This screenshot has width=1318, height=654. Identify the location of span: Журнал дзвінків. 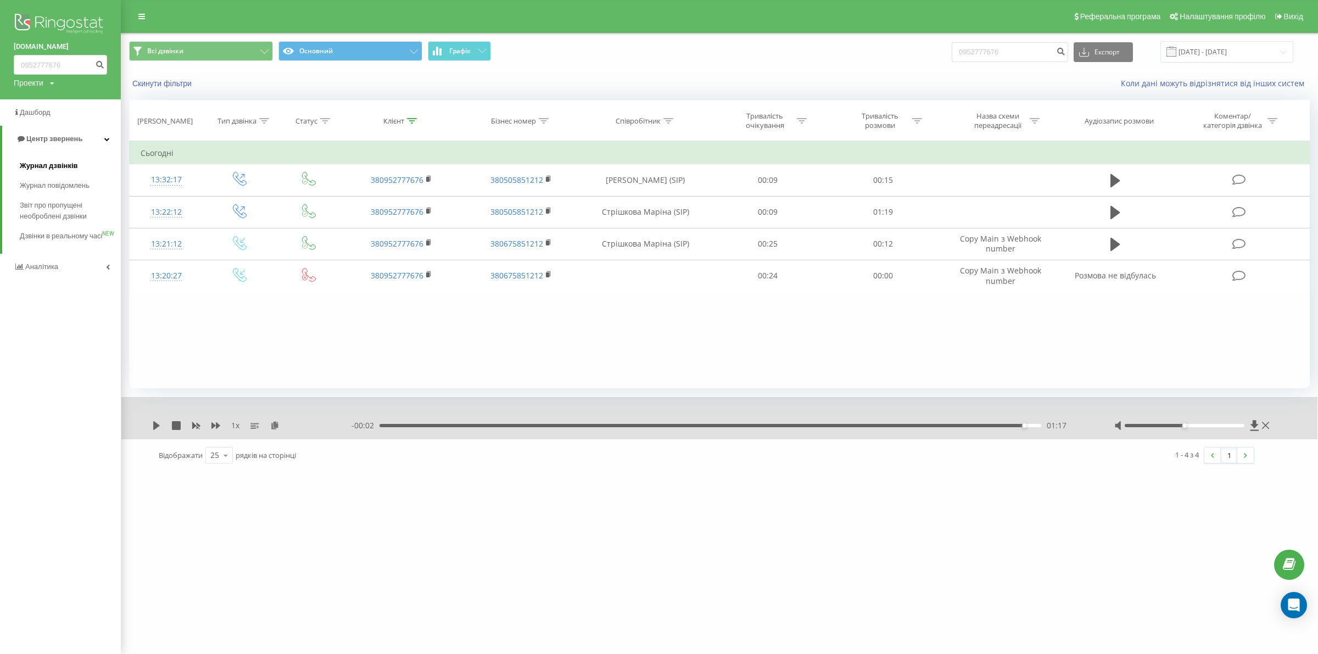
(49, 166).